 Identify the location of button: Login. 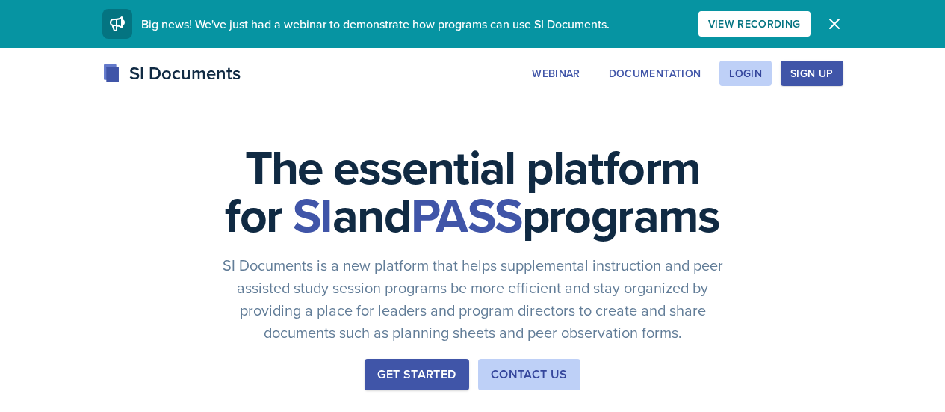
(746, 73).